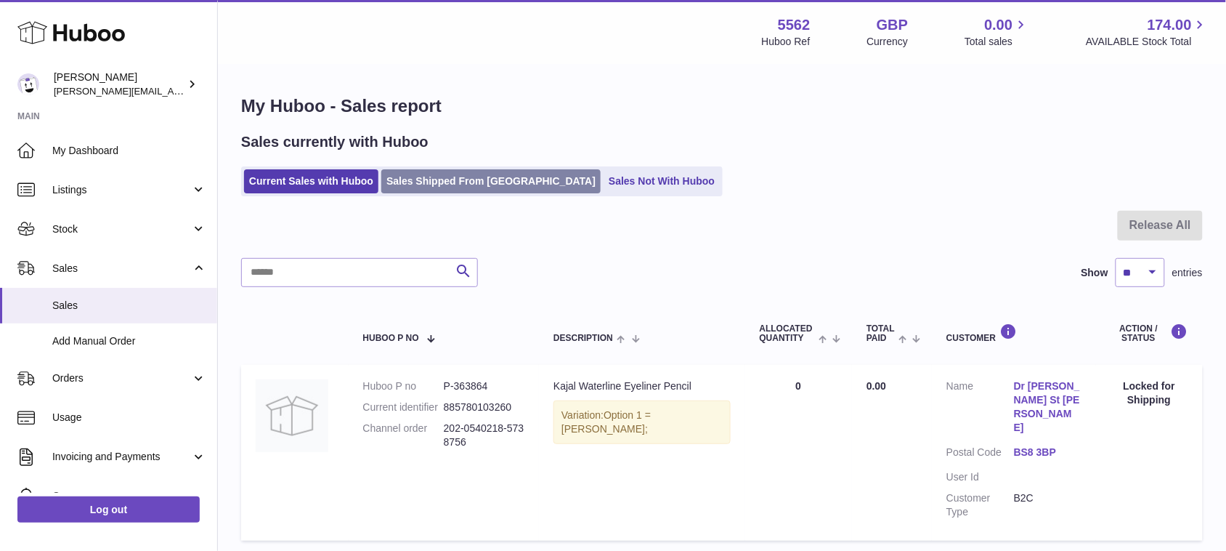 The width and height of the screenshot is (1226, 551). What do you see at coordinates (787, 333) in the screenshot?
I see `span: ALLOCATED Quantity` at bounding box center [787, 333].